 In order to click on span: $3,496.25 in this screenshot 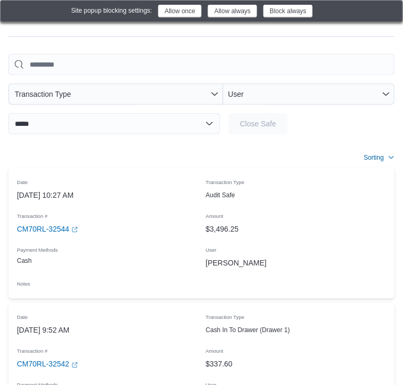, I will do `click(222, 229)`.